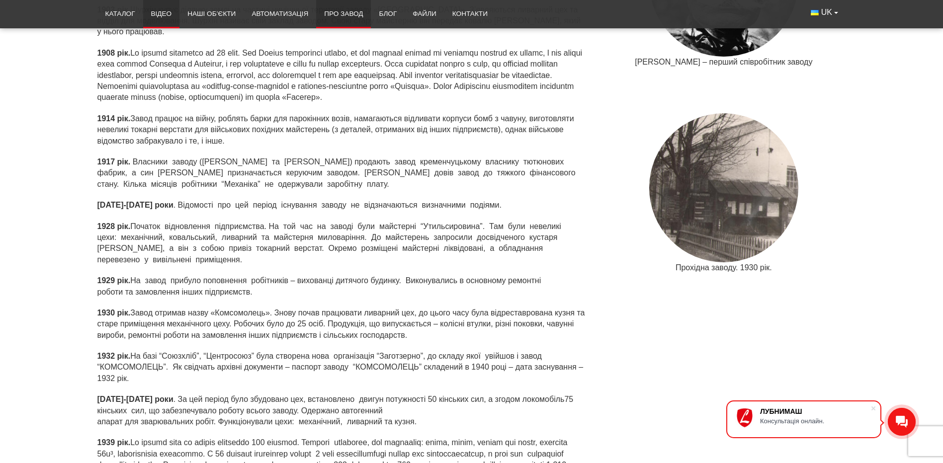 The image size is (943, 463). Describe the element at coordinates (816, 412) in the screenshot. I see `div: ЛУБНИМАШ` at that location.